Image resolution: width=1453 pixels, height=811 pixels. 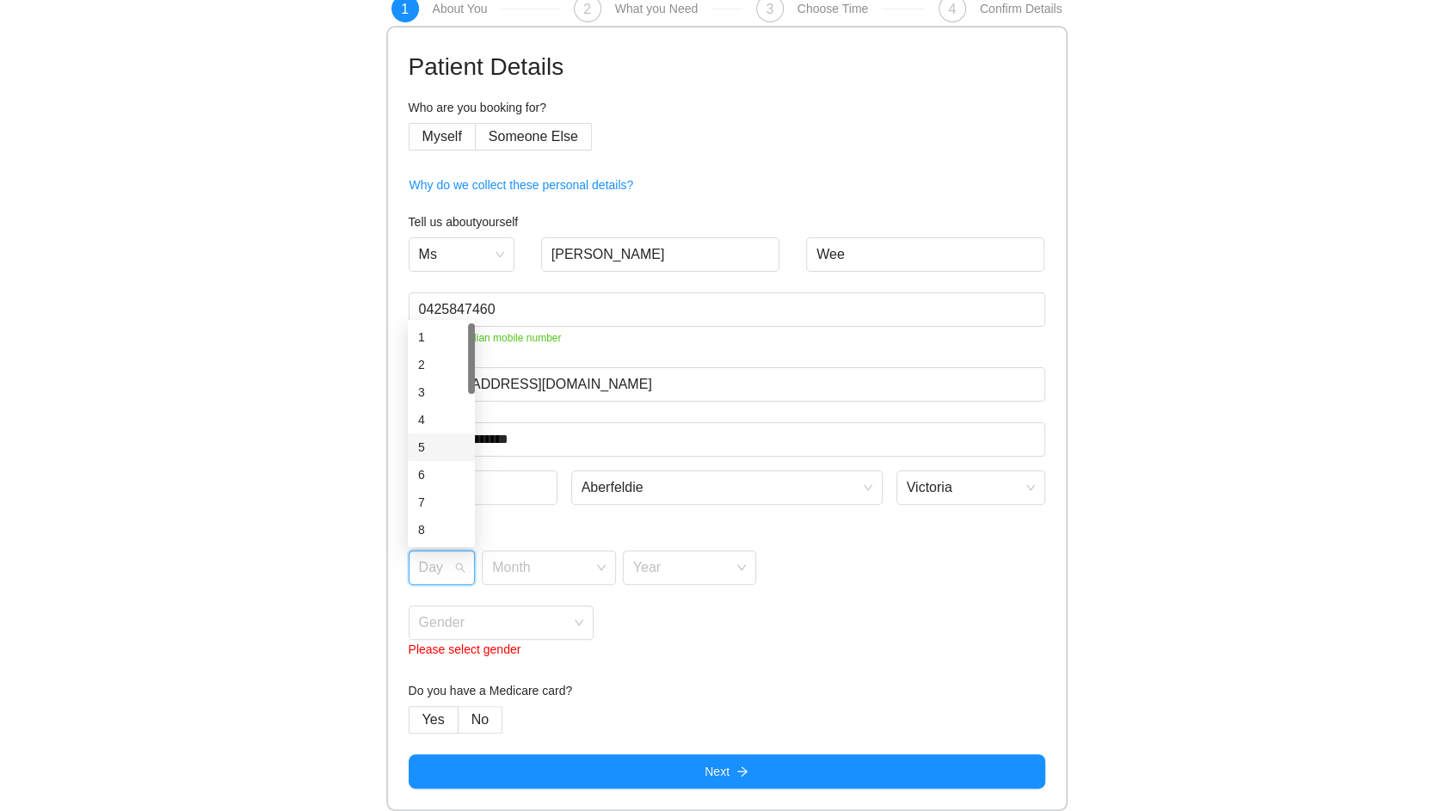 What do you see at coordinates (661, 255) in the screenshot?
I see `input: First Name` at bounding box center [661, 255].